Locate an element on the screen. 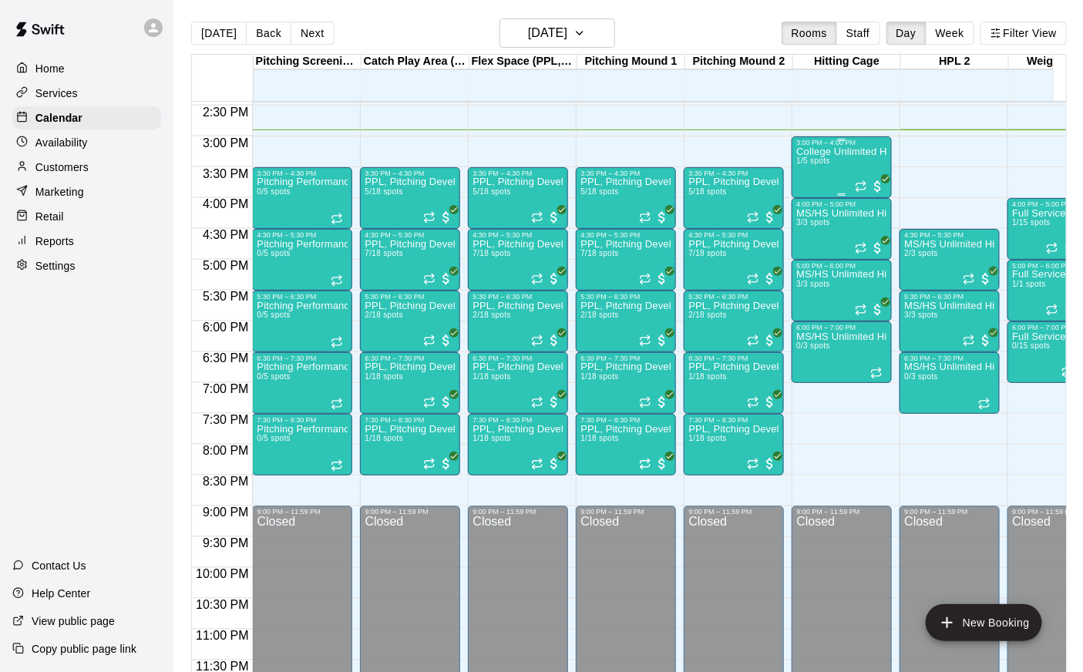 The width and height of the screenshot is (1083, 672). span: 7:30 PM is located at coordinates (226, 420).